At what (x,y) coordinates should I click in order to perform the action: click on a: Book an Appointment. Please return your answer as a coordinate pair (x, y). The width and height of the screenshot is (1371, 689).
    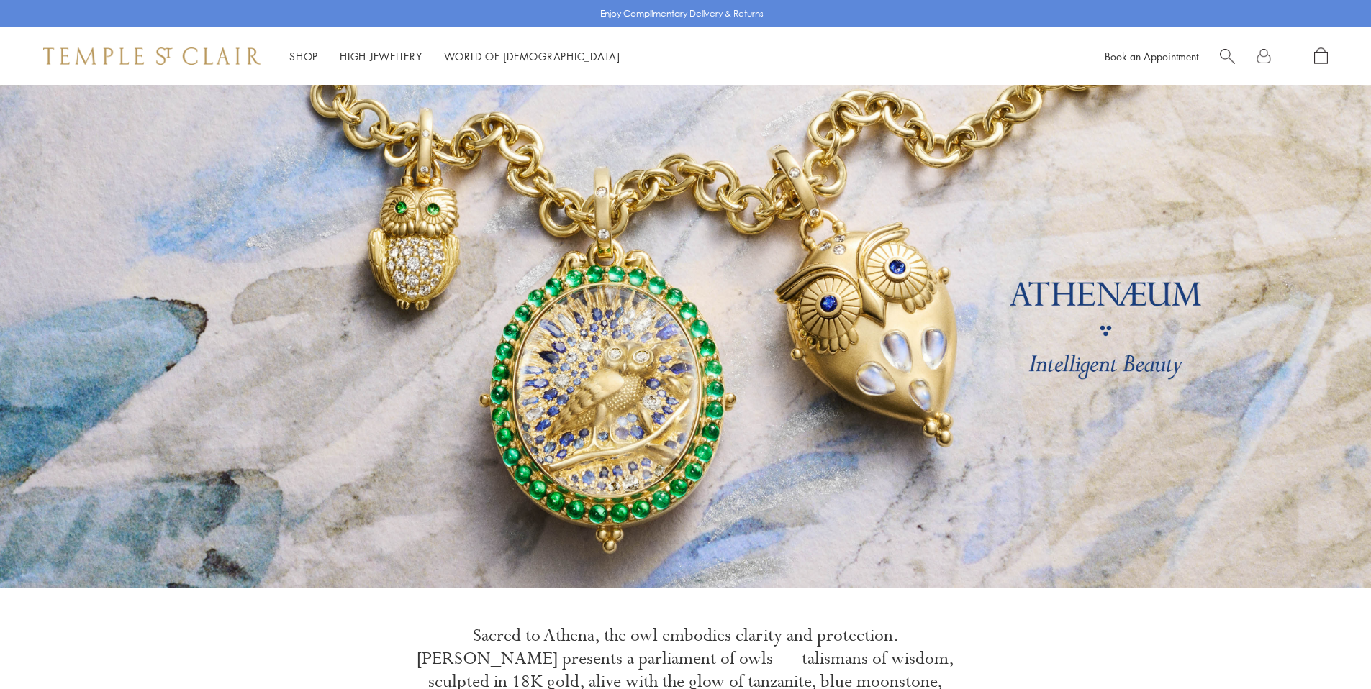
    Looking at the image, I should click on (1151, 56).